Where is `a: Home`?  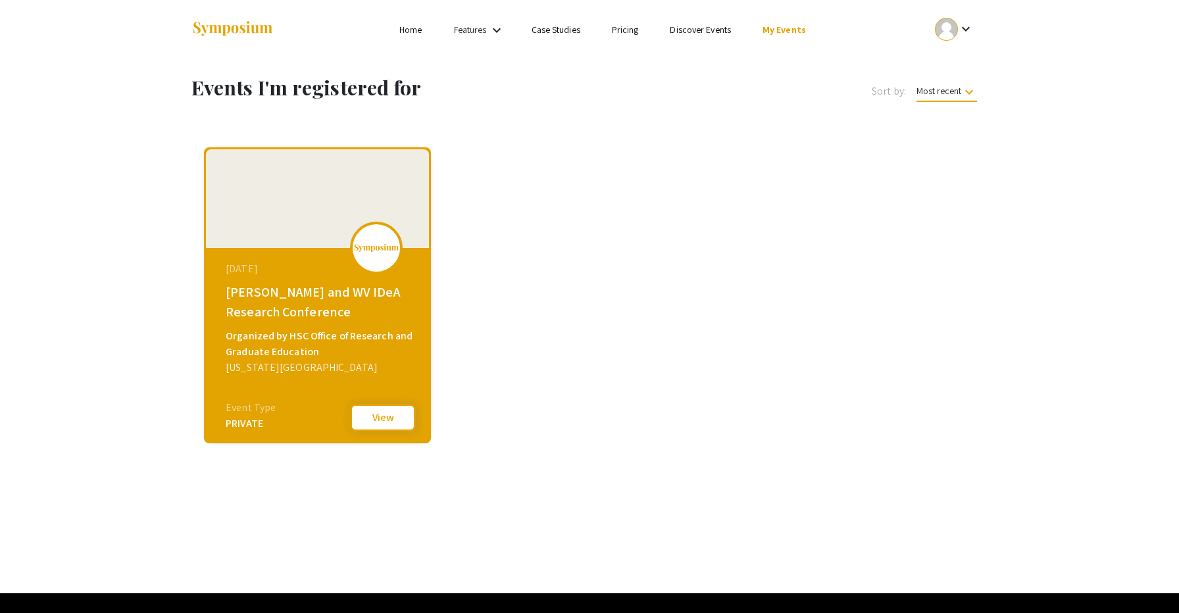 a: Home is located at coordinates (410, 30).